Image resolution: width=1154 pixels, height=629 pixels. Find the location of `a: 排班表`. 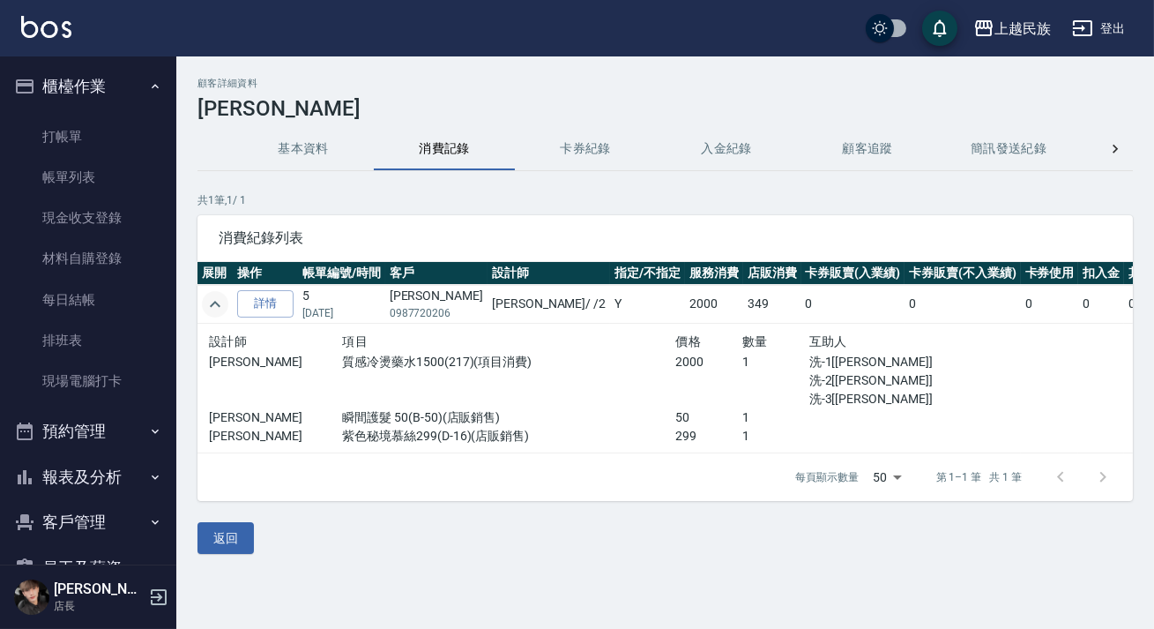

a: 排班表 is located at coordinates (88, 340).